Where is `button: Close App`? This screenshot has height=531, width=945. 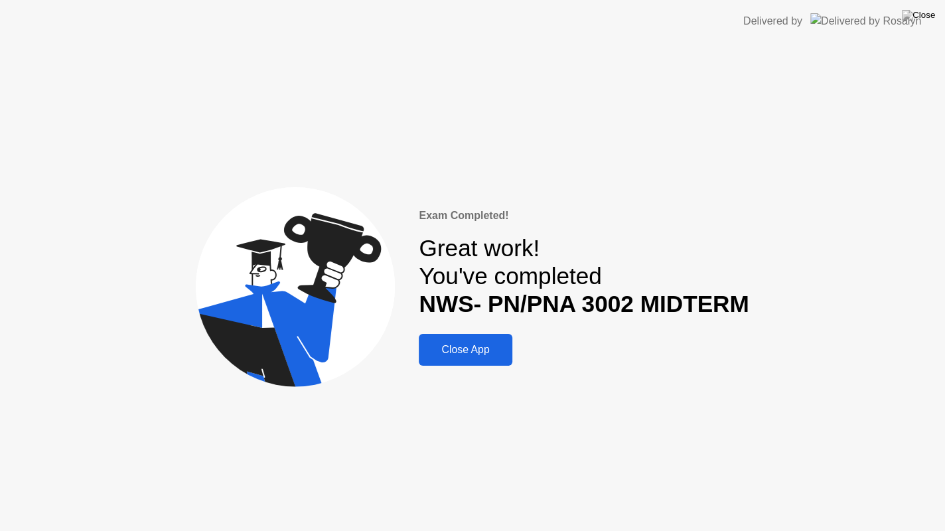
button: Close App is located at coordinates (465, 350).